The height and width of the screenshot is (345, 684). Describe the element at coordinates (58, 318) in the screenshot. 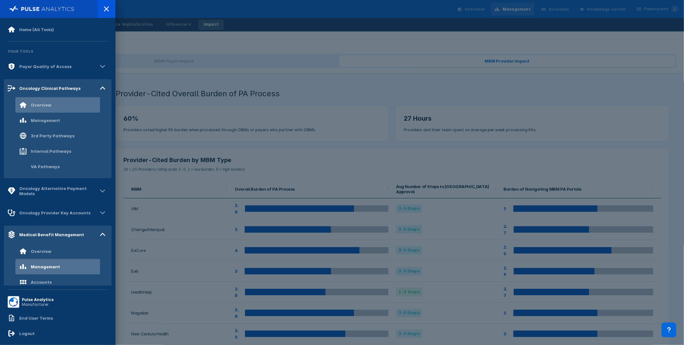

I see `a: End User Terms` at that location.